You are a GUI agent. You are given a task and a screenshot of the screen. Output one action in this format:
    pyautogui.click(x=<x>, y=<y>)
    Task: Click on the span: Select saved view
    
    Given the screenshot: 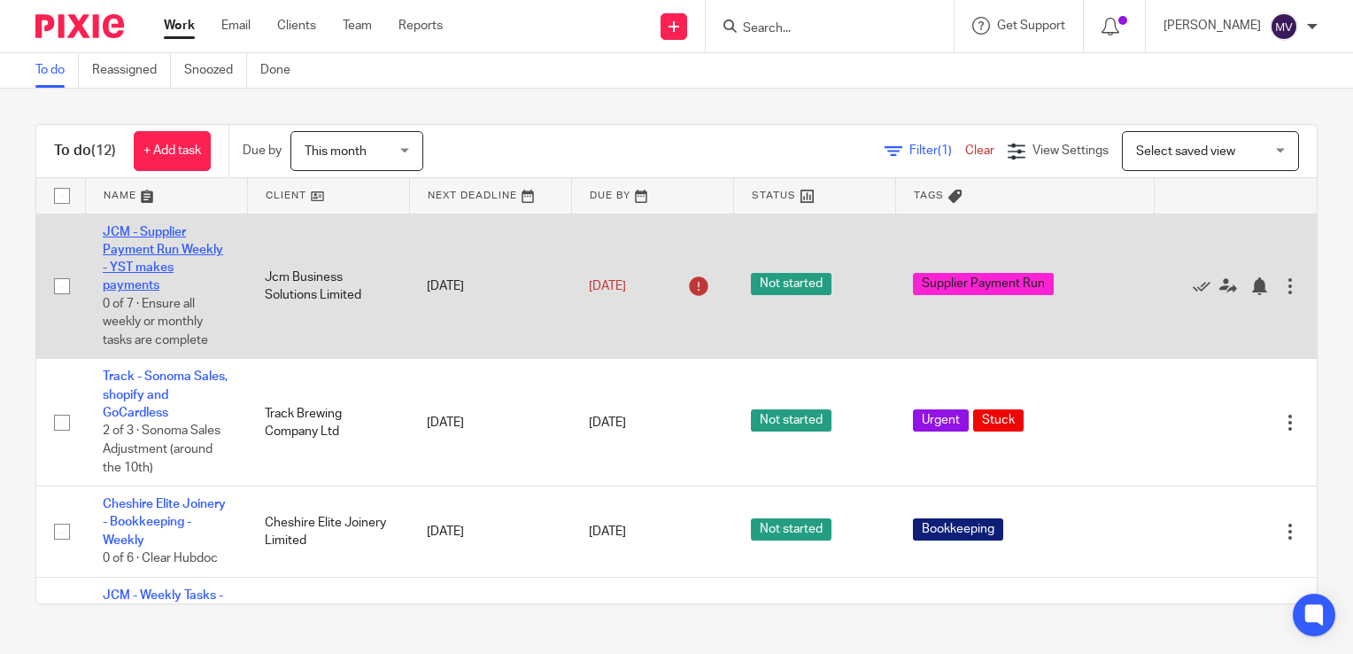 What is the action you would take?
    pyautogui.click(x=1186, y=151)
    